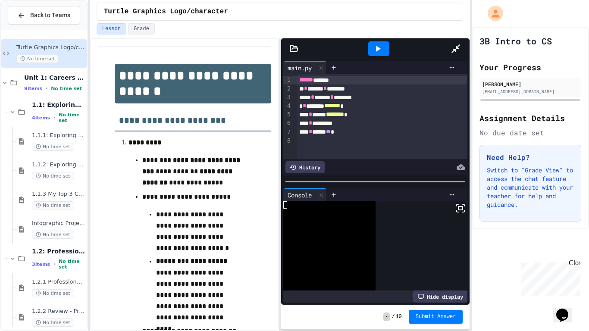 The width and height of the screenshot is (589, 331). Describe the element at coordinates (59, 105) in the screenshot. I see `span: 1.1: Exploring CS Careers` at that location.